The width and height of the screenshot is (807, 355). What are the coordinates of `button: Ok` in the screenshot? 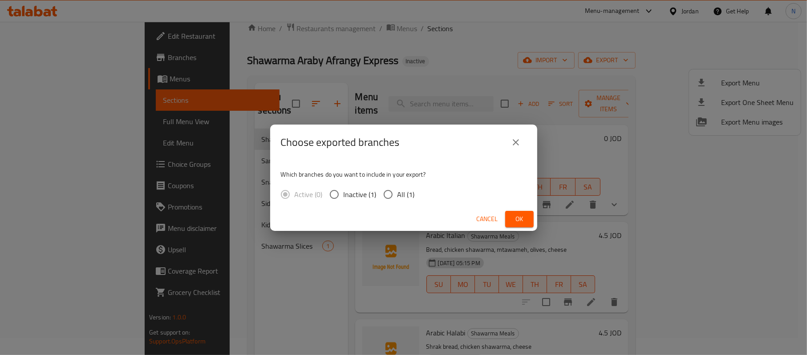 It's located at (519, 219).